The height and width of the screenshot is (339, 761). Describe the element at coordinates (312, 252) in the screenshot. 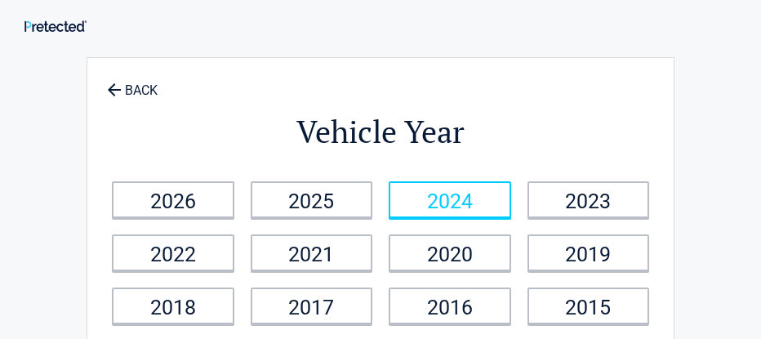

I see `a: 2021` at that location.